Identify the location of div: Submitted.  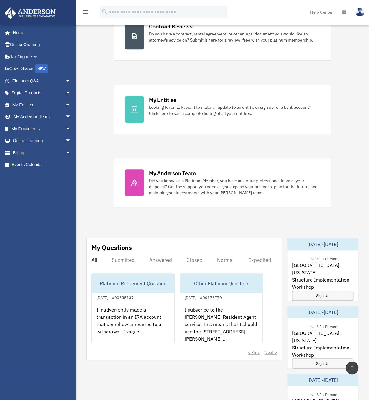
(123, 260).